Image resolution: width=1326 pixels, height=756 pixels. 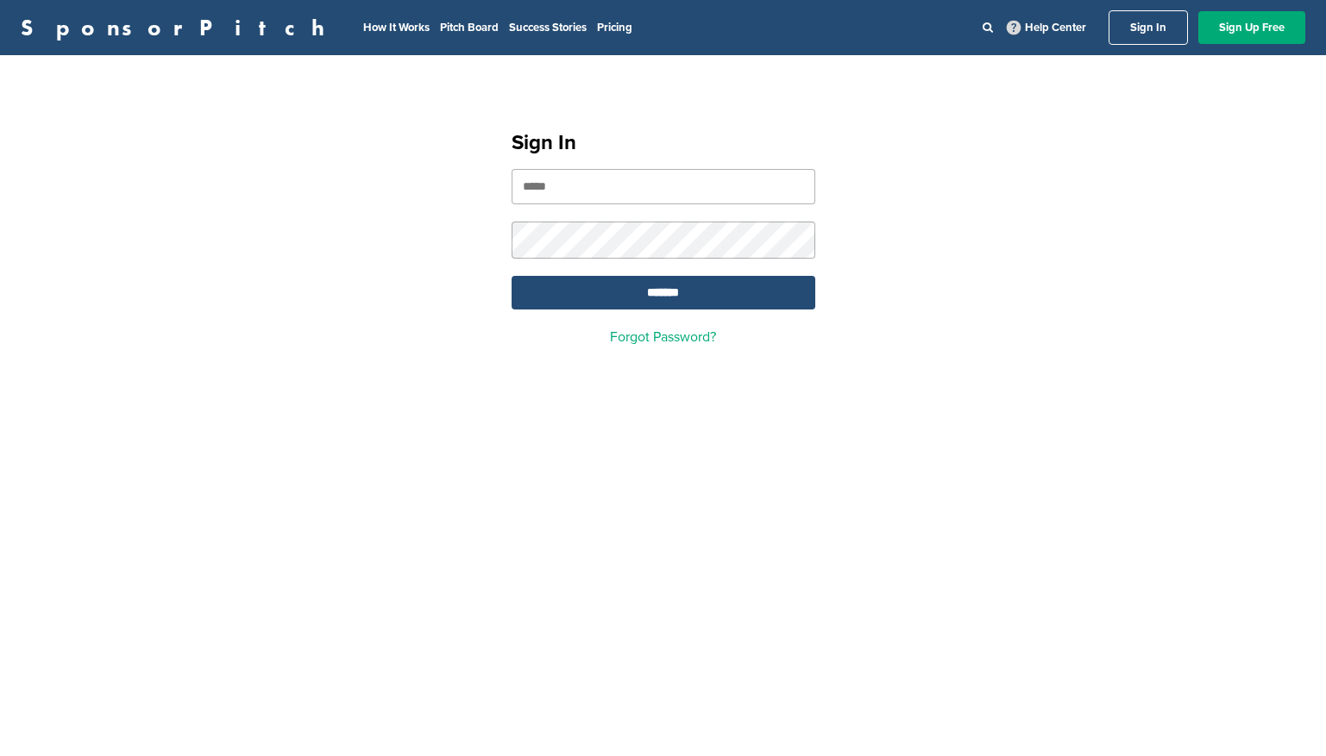 What do you see at coordinates (548, 28) in the screenshot?
I see `a: Success Stories` at bounding box center [548, 28].